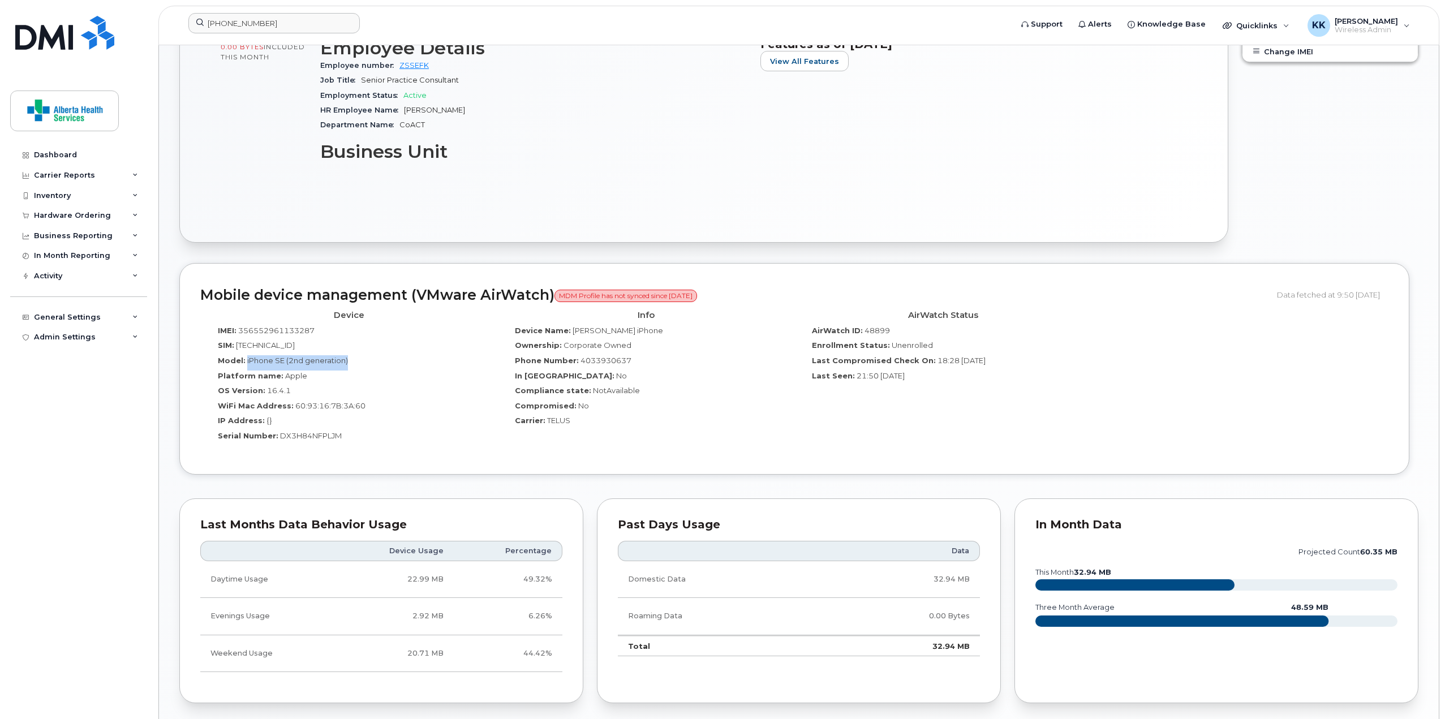 Image resolution: width=1445 pixels, height=719 pixels. Describe the element at coordinates (805, 61) in the screenshot. I see `button: View All Features` at that location.